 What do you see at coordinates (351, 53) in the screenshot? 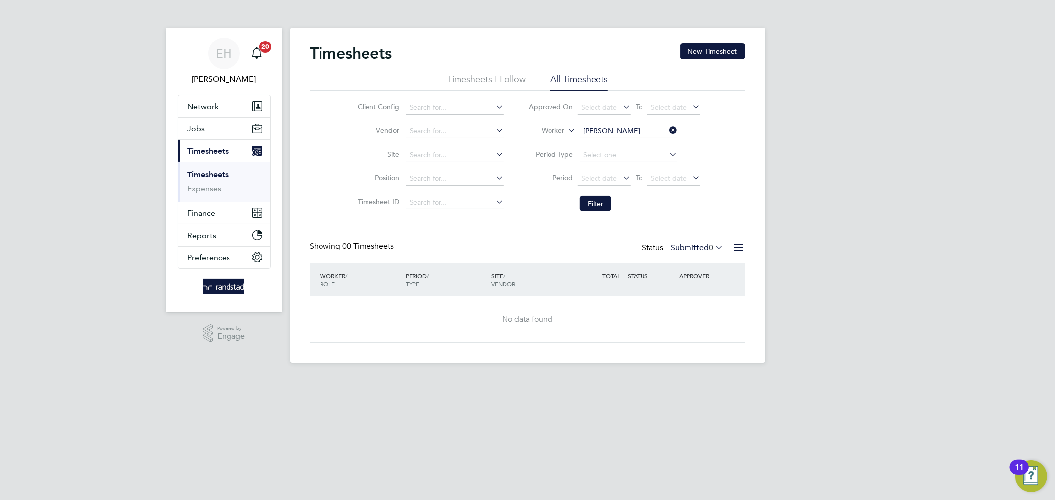
I see `h2: Timesheets` at bounding box center [351, 53].